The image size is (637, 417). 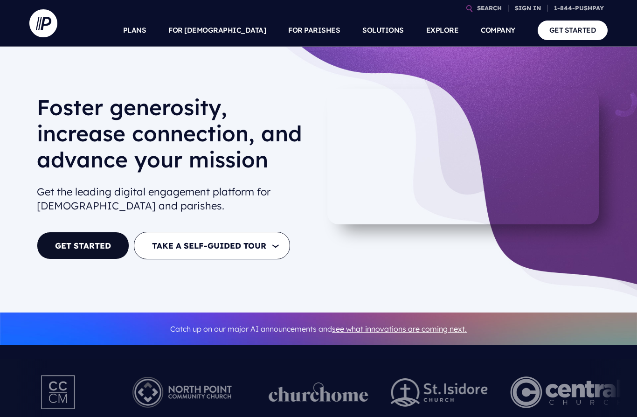 I want to click on img: pp_logos_1, so click(x=319, y=392).